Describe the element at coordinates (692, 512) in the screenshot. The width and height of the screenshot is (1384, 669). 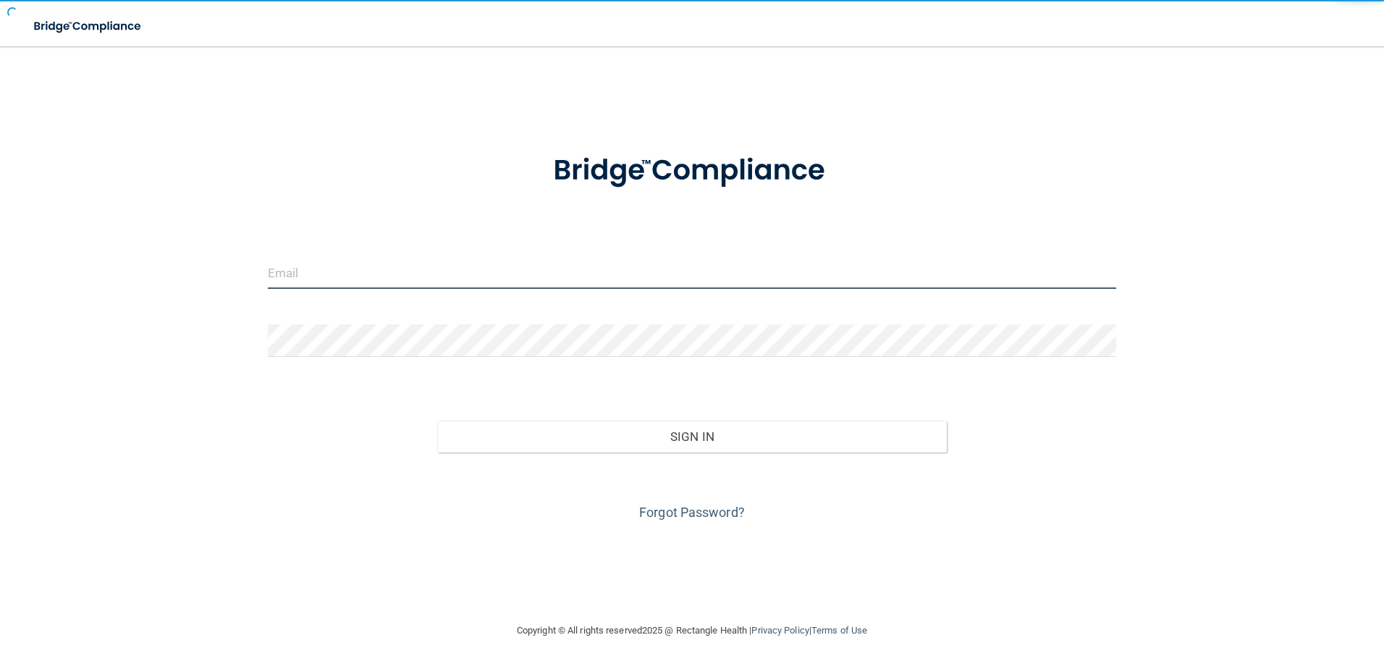
I see `a: Forgot Password?` at that location.